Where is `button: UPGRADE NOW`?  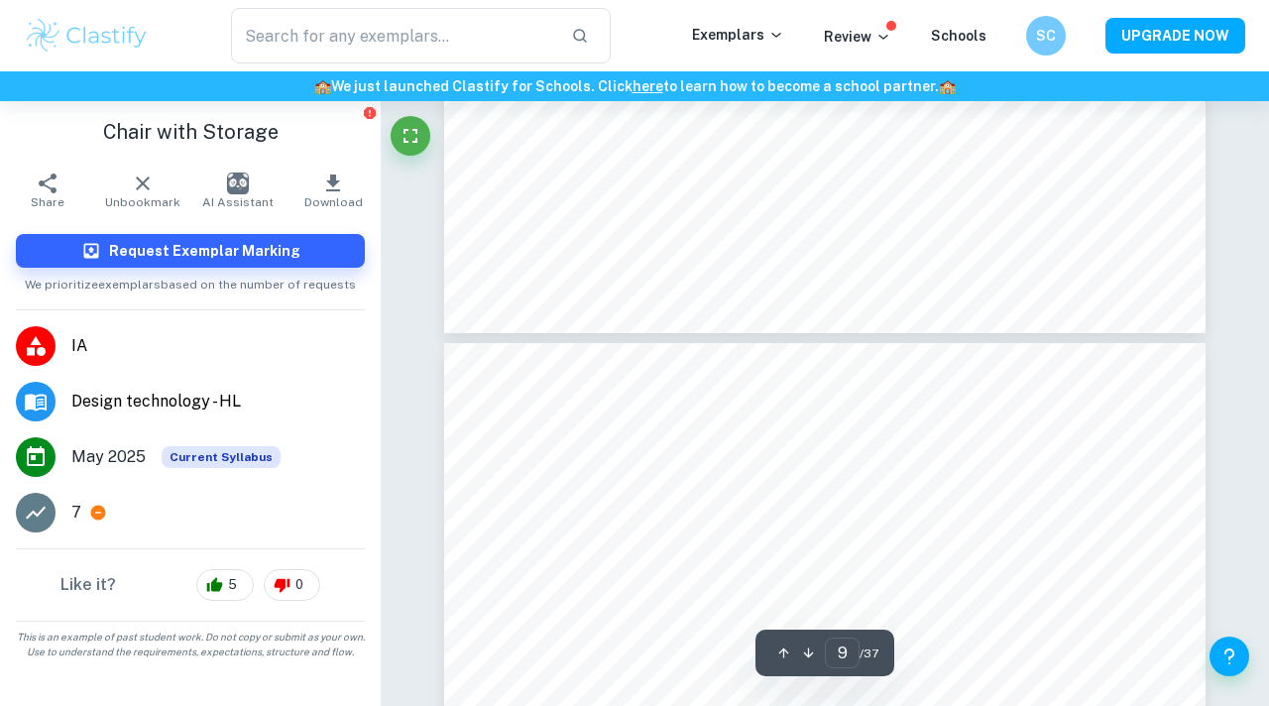 button: UPGRADE NOW is located at coordinates (1175, 36).